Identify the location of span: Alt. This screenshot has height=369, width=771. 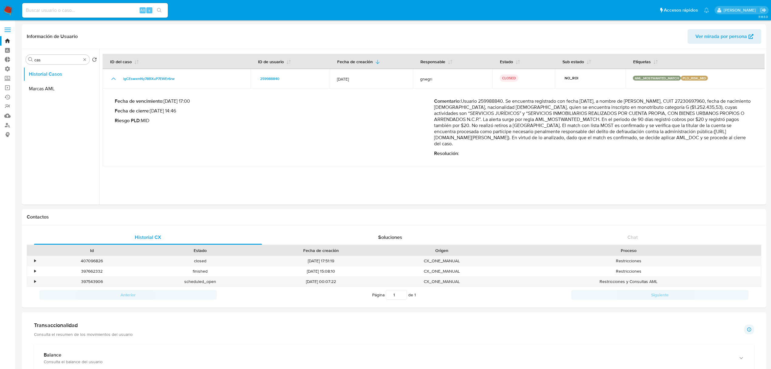
(143, 10).